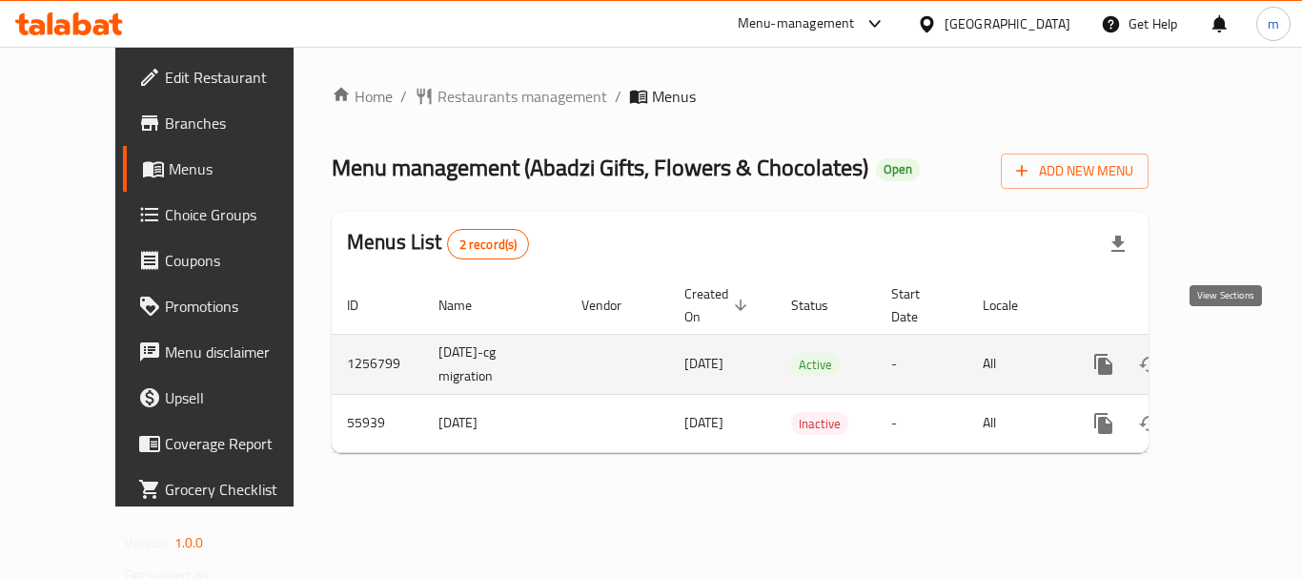  What do you see at coordinates (241, 306) in the screenshot?
I see `span: Promotions` at bounding box center [241, 306].